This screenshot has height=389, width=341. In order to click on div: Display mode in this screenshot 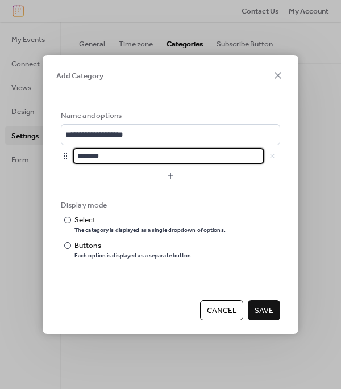, I will do `click(169, 205)`.